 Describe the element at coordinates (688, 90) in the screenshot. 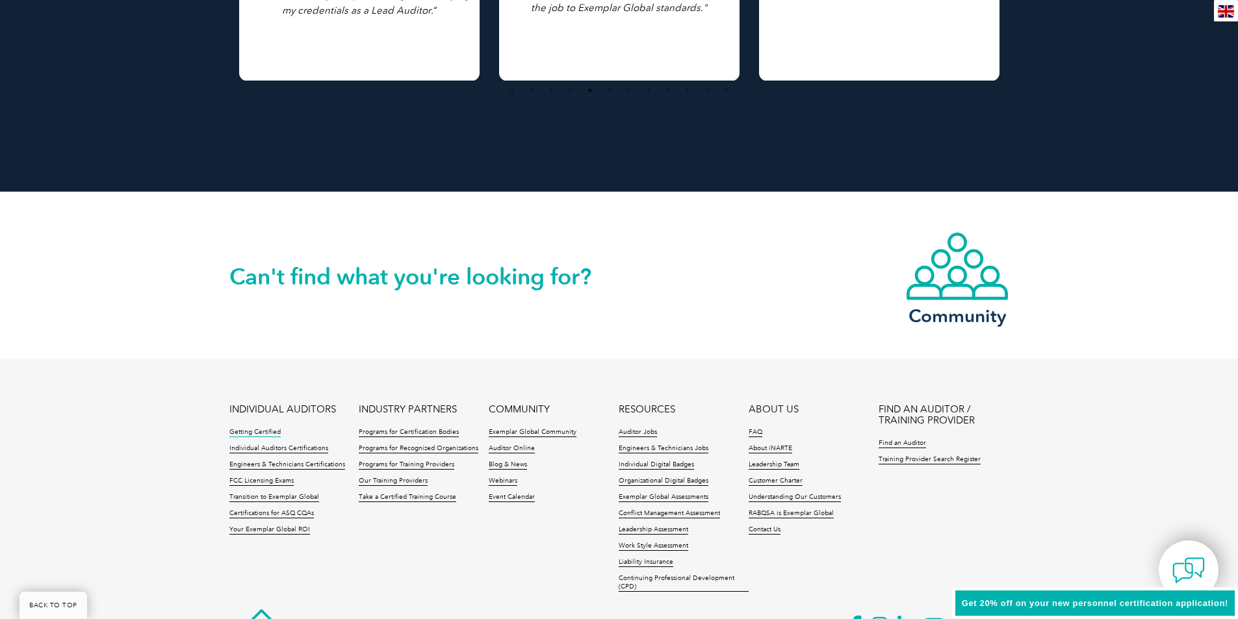

I see `button: 10 of 4` at that location.